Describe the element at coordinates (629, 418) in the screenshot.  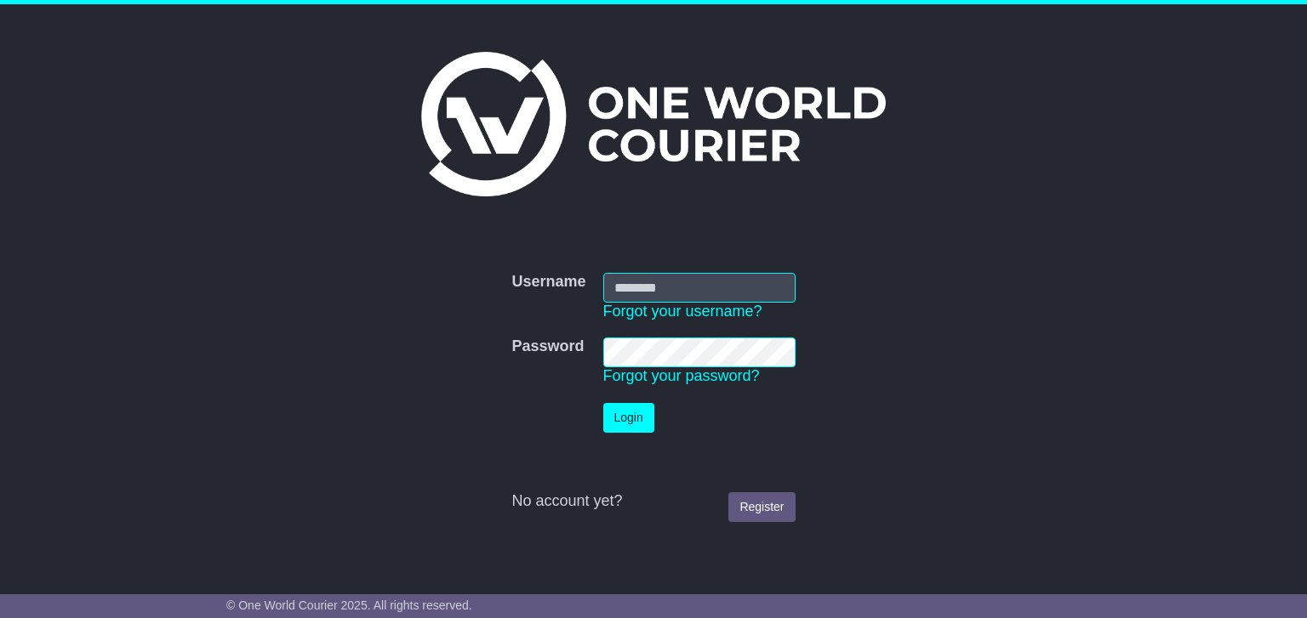
I see `button: Login` at that location.